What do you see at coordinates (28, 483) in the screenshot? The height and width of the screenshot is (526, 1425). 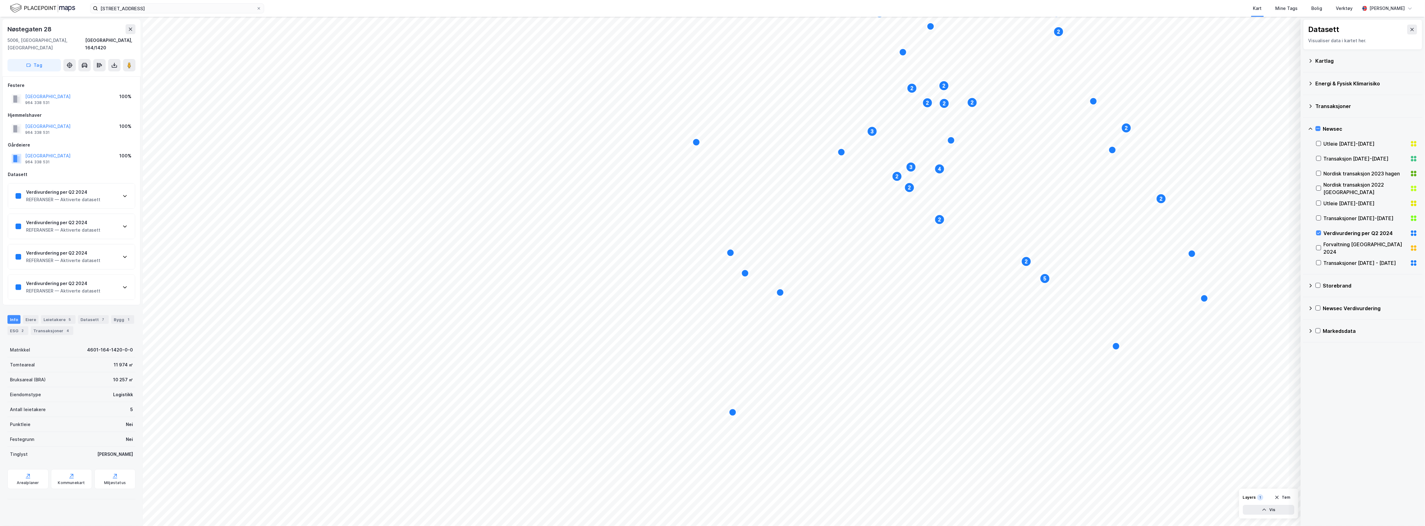 I see `div: Arealplaner` at bounding box center [28, 483].